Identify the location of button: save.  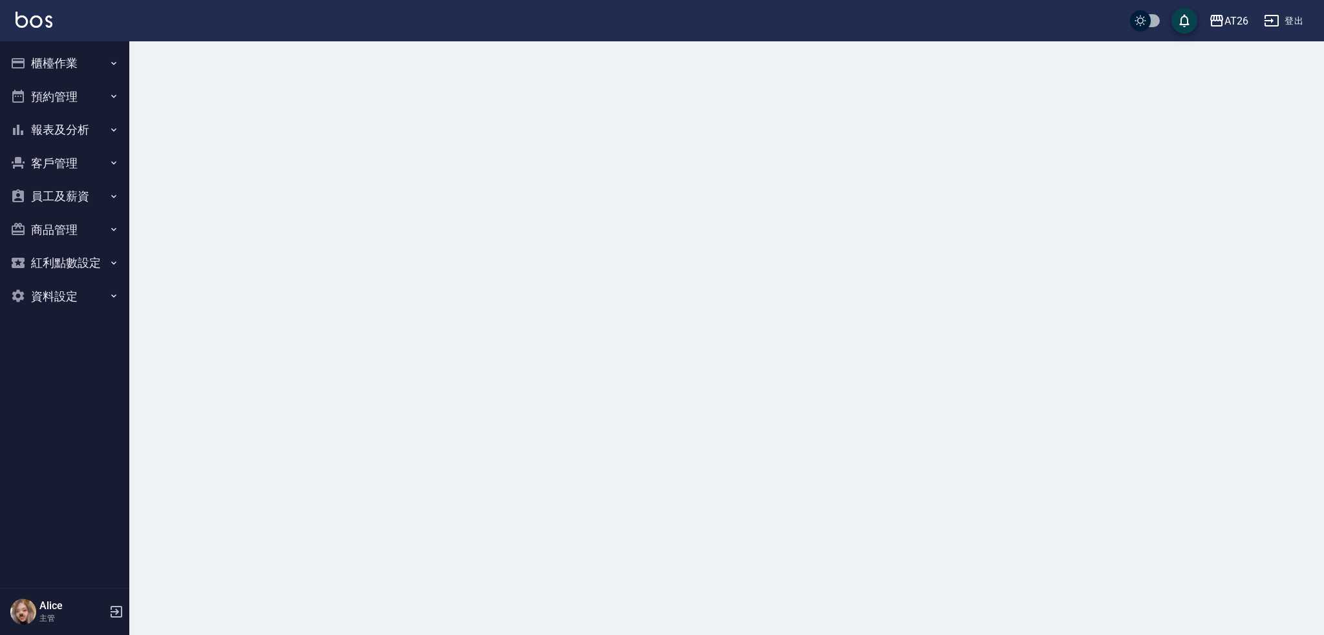
(1184, 21).